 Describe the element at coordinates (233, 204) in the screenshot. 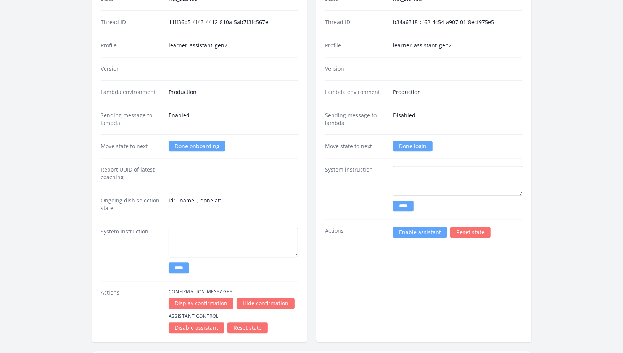

I see `dd: id: , name: , done at:` at that location.